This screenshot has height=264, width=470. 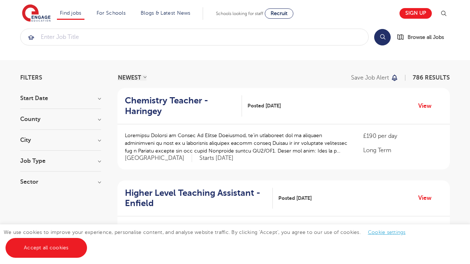 What do you see at coordinates (431, 78) in the screenshot?
I see `span: 786 RESULTS` at bounding box center [431, 78].